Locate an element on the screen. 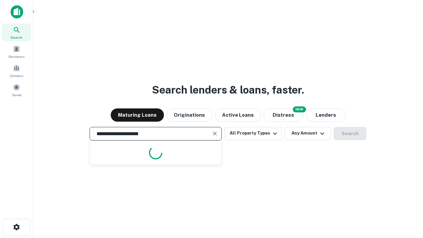  button: Any Amount is located at coordinates (307, 133).